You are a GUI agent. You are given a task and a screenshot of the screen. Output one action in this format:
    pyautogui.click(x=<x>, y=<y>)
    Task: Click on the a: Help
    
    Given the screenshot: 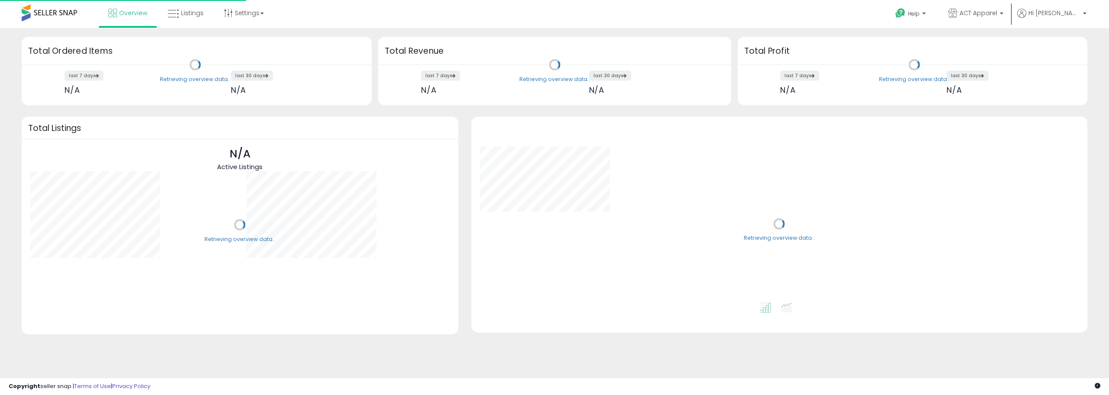 What is the action you would take?
    pyautogui.click(x=912, y=15)
    